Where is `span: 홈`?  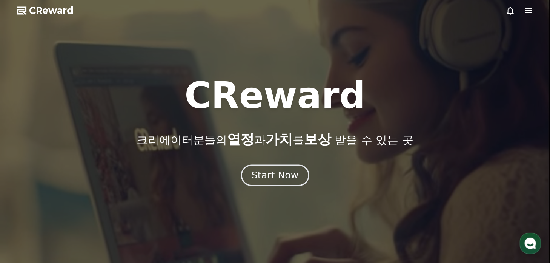
span: 홈 is located at coordinates (26, 214).